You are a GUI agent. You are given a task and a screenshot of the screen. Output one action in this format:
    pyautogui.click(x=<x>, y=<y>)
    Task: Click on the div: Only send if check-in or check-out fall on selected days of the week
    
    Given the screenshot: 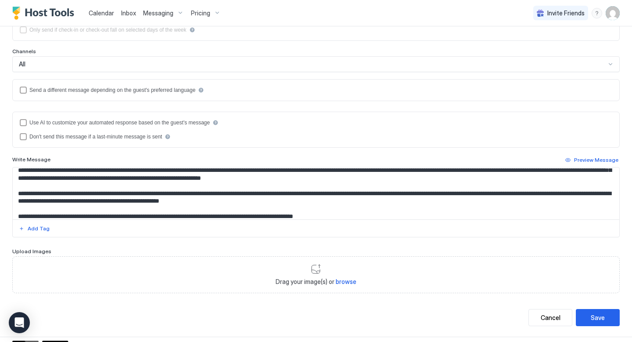 What is the action you would take?
    pyautogui.click(x=108, y=30)
    